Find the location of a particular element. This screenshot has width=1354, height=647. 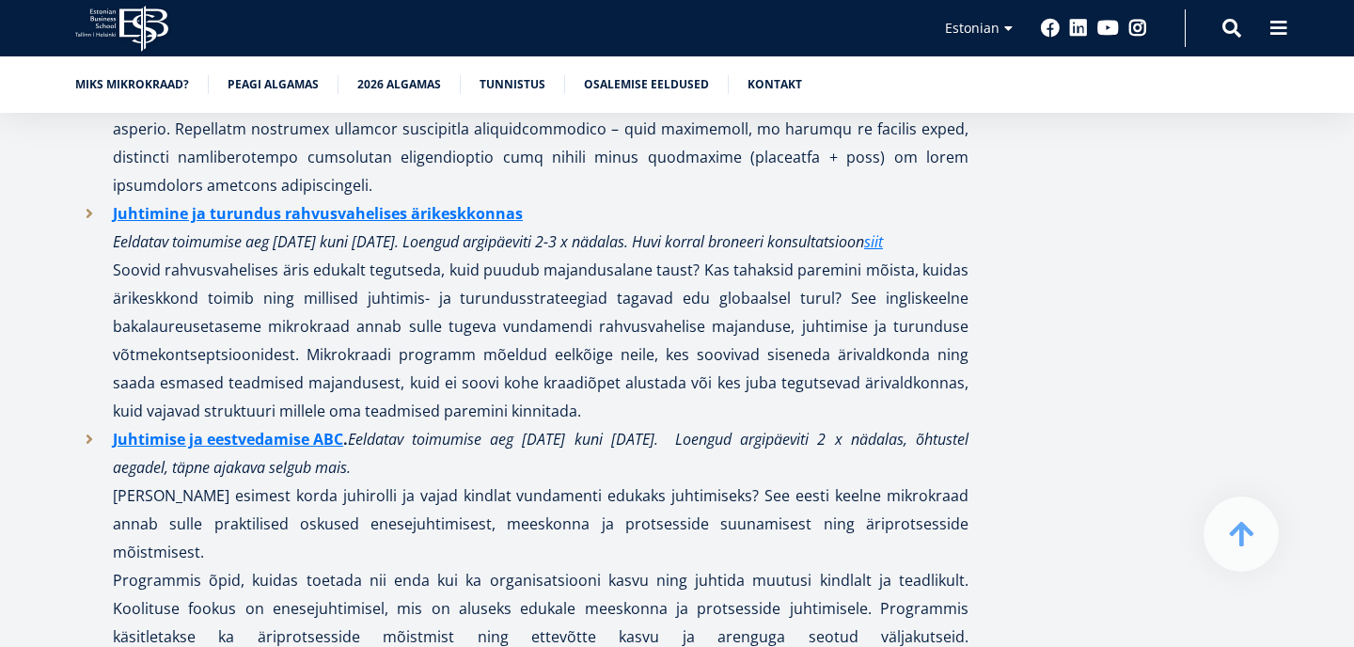

a: Osalemise eeldused is located at coordinates (646, 85).